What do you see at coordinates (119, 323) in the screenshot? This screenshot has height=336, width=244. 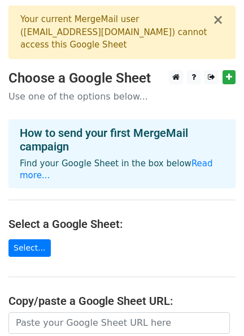 I see `input: Paste your Google Sheet URL here` at bounding box center [119, 323].